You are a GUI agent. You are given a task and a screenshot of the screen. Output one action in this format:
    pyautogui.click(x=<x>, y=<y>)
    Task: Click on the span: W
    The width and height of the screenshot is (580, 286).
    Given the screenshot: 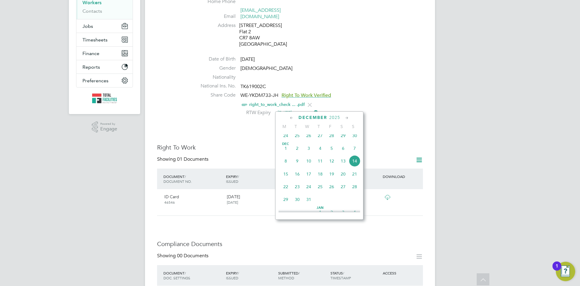 What is the action you would take?
    pyautogui.click(x=307, y=126)
    